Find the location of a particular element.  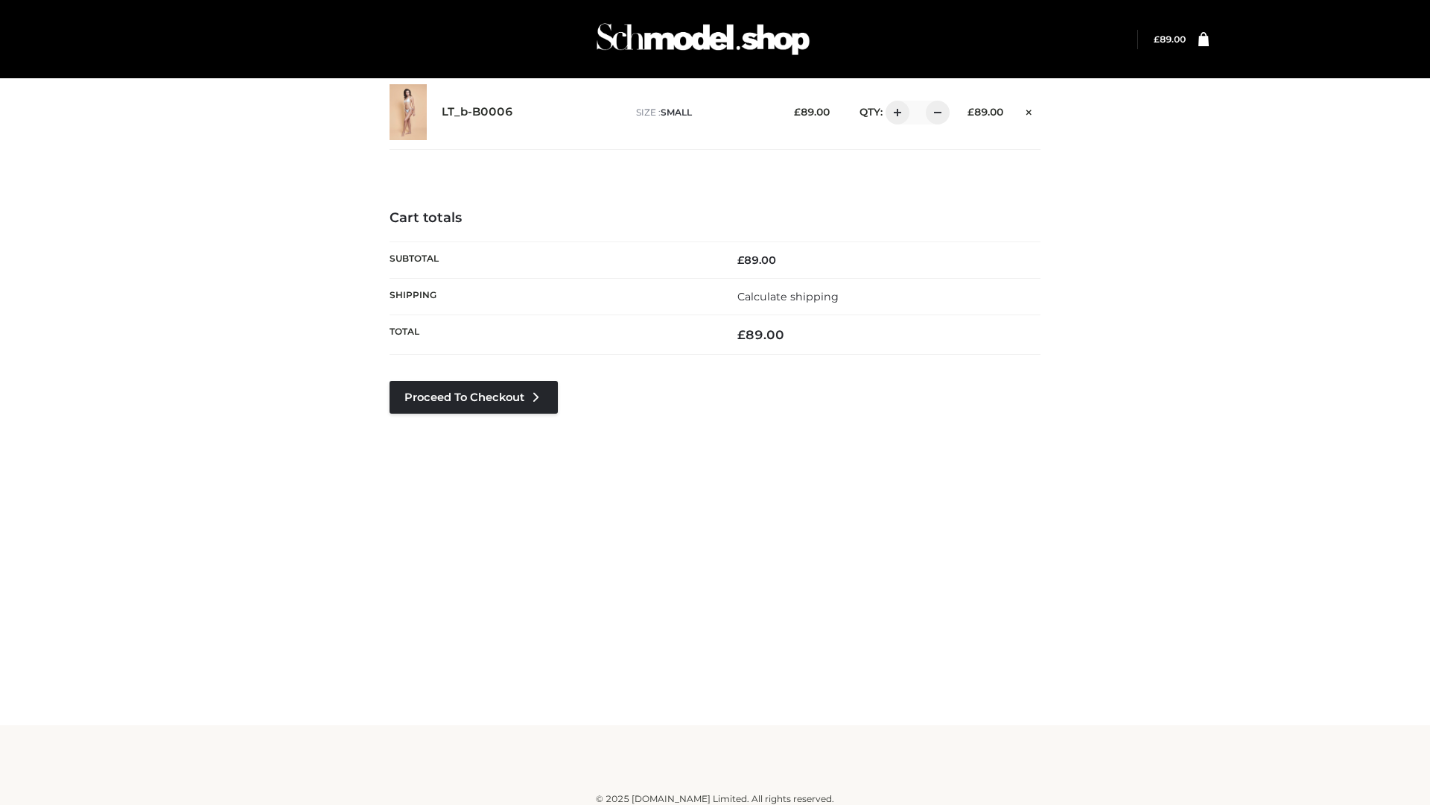

a: Remove this item is located at coordinates (1029, 110).